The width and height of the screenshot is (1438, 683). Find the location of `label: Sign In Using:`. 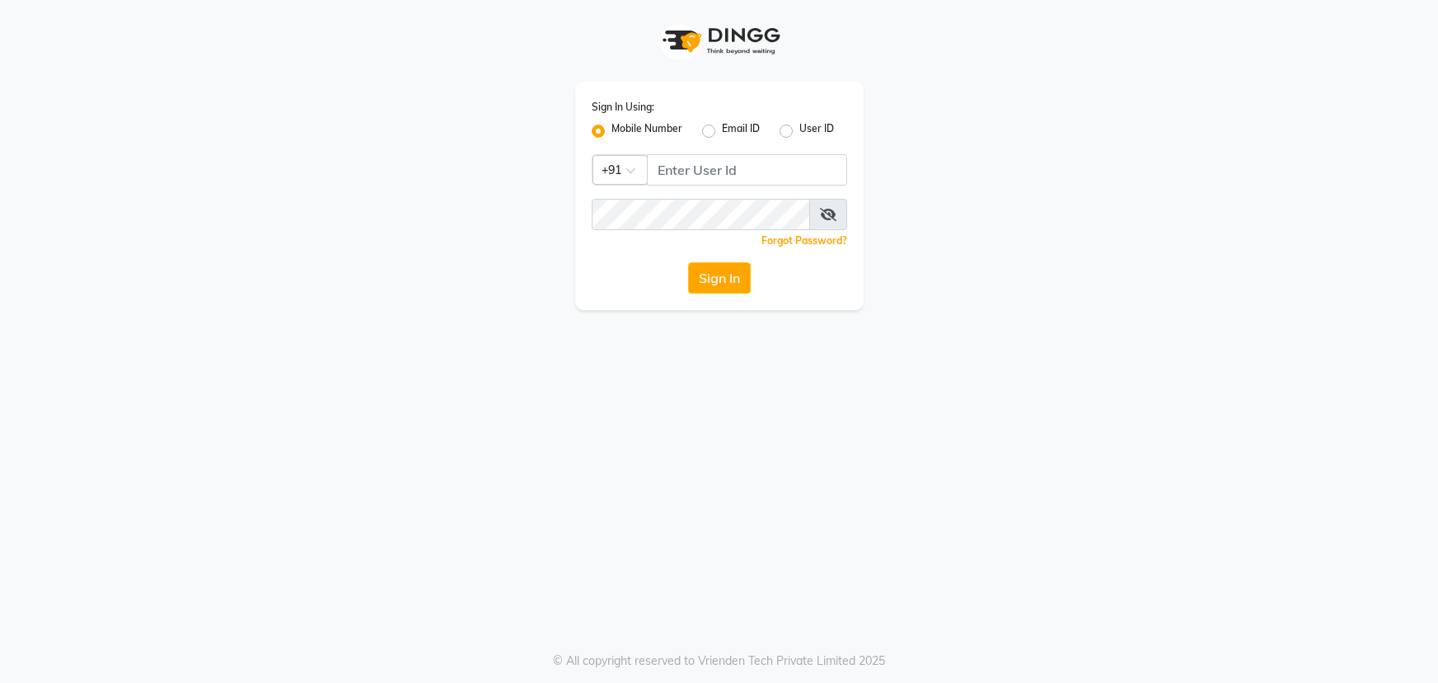

label: Sign In Using: is located at coordinates (623, 107).